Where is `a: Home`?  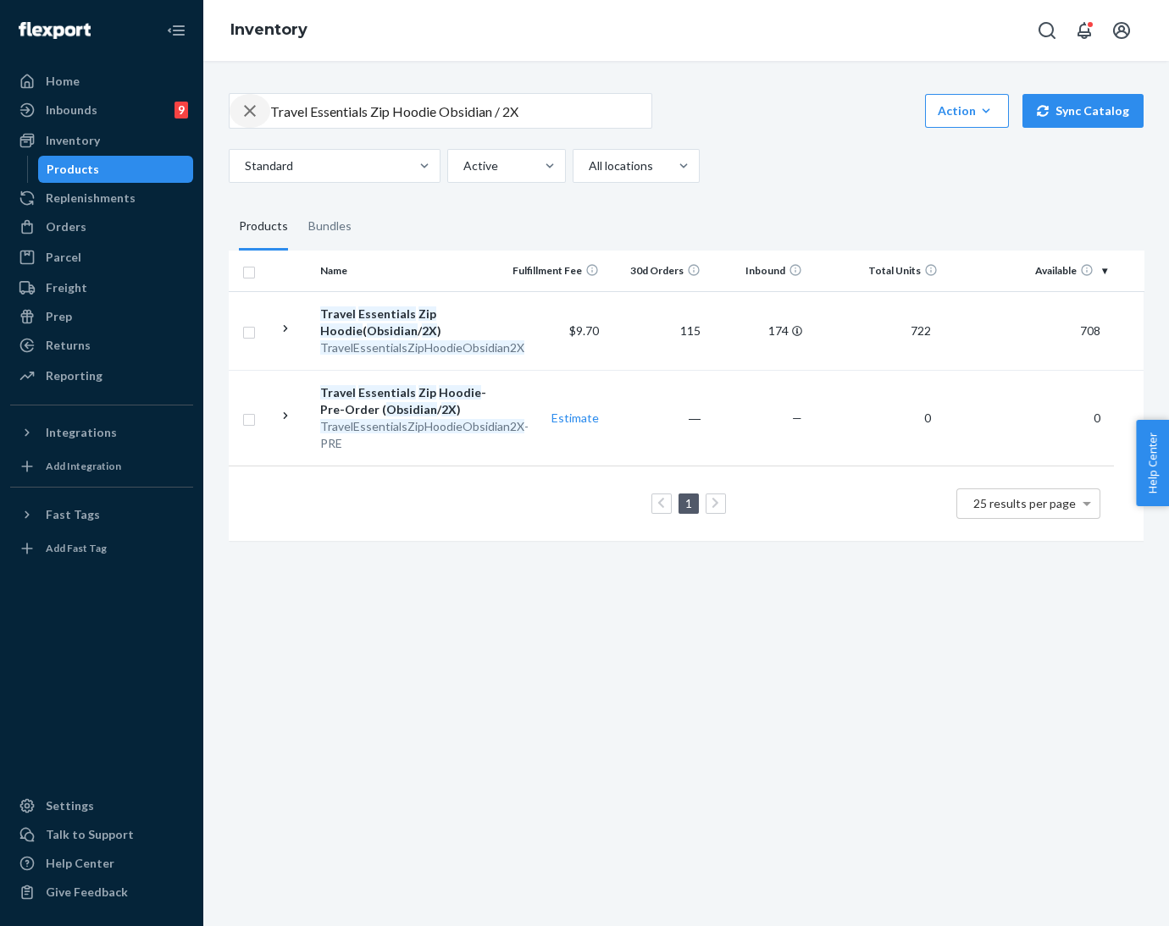
a: Home is located at coordinates (102, 81).